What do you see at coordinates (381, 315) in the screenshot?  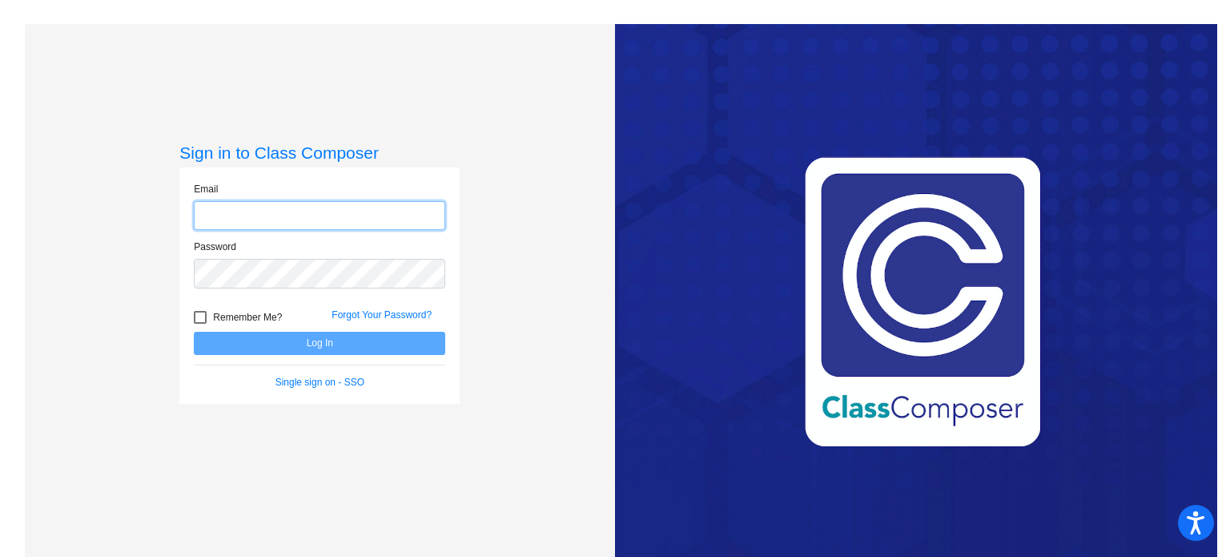 I see `a: Forgot Your Password?` at bounding box center [381, 315].